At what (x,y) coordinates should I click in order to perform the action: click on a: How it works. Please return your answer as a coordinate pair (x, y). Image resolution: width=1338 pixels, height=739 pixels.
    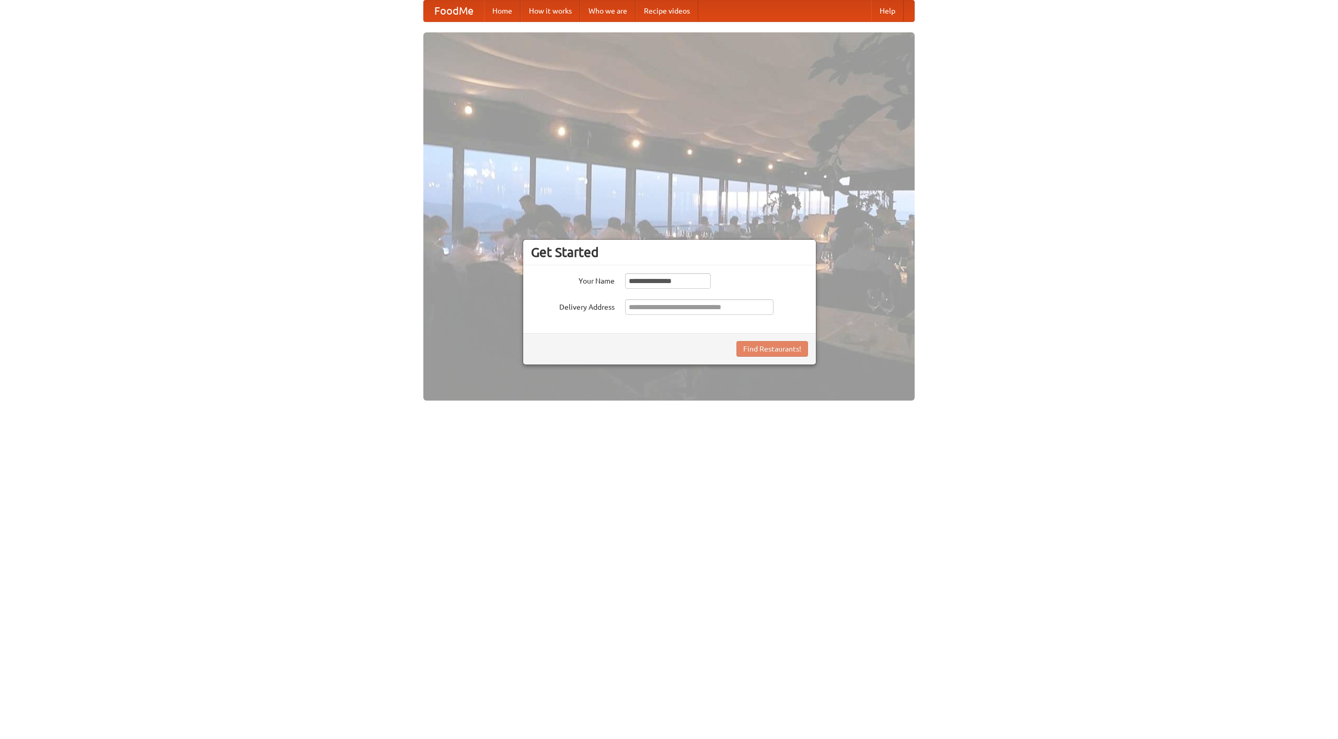
    Looking at the image, I should click on (550, 11).